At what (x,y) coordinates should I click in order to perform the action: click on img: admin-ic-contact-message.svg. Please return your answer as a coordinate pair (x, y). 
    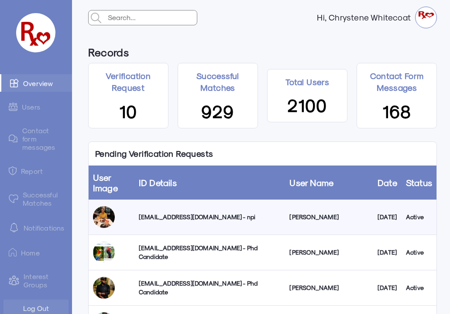
    Looking at the image, I should click on (13, 138).